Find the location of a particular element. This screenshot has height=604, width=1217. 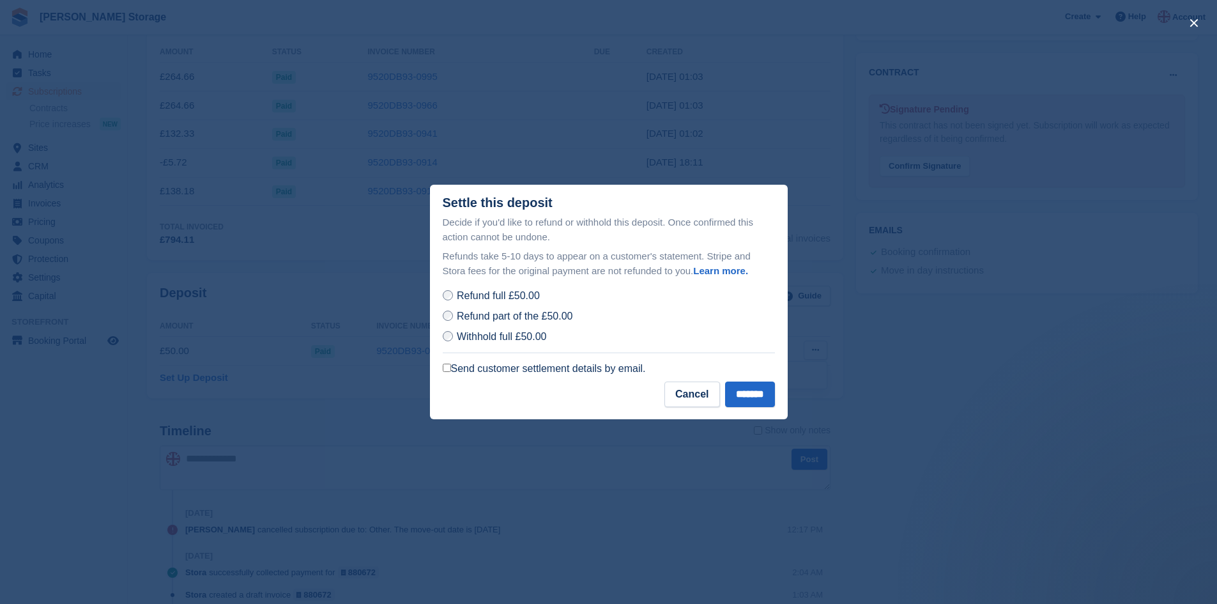

label: Send customer settlement details by email. is located at coordinates (544, 369).